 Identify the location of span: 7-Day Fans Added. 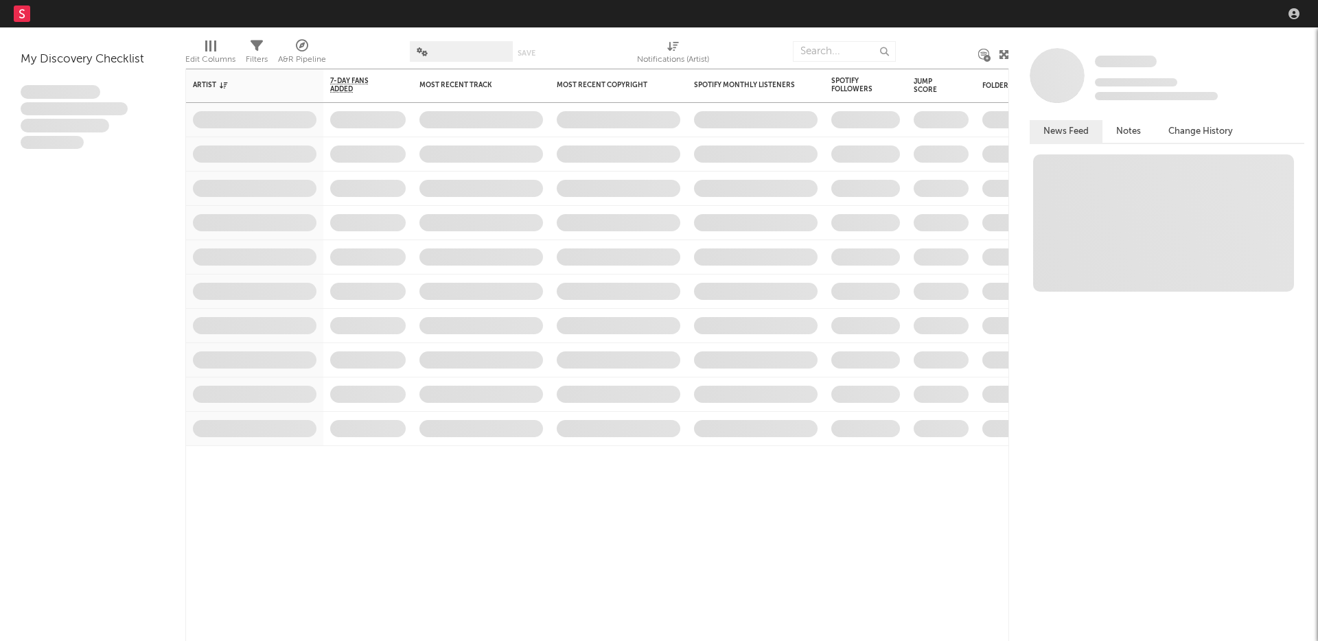
(358, 85).